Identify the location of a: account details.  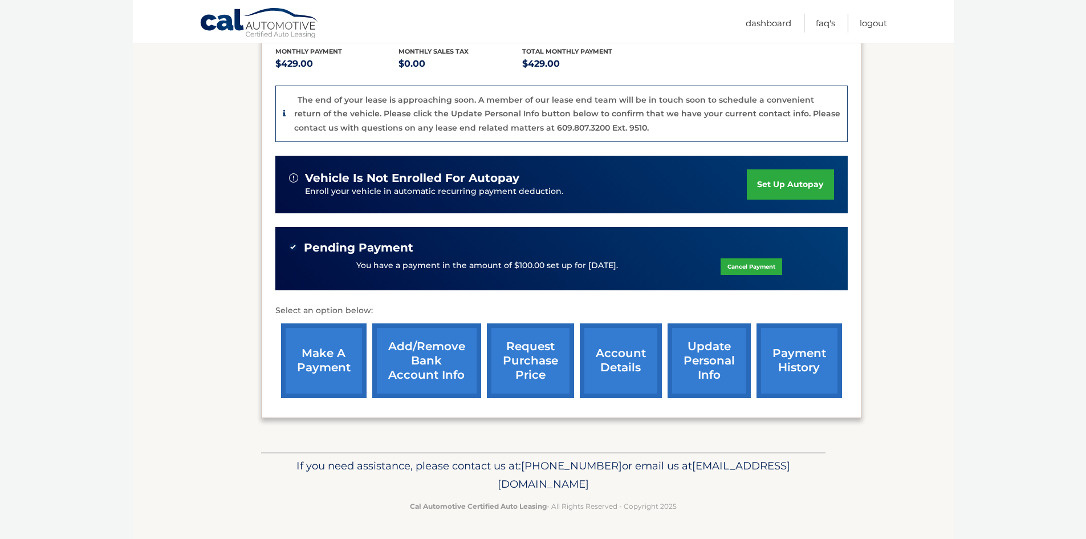
(621, 360).